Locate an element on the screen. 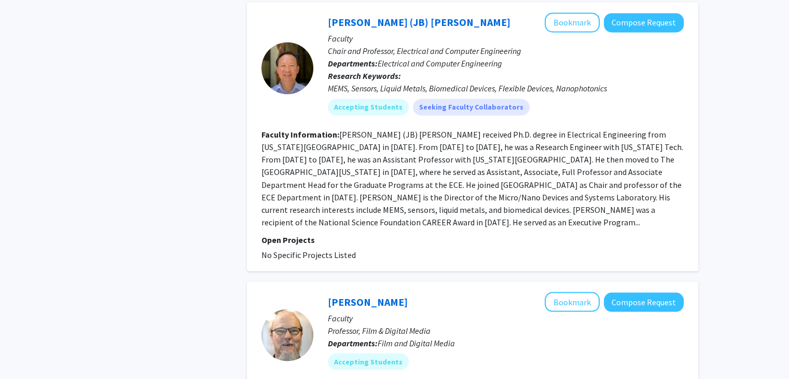 This screenshot has width=789, height=379. button: Compose Request to Jeong Bong (JB) Lee is located at coordinates (644, 22).